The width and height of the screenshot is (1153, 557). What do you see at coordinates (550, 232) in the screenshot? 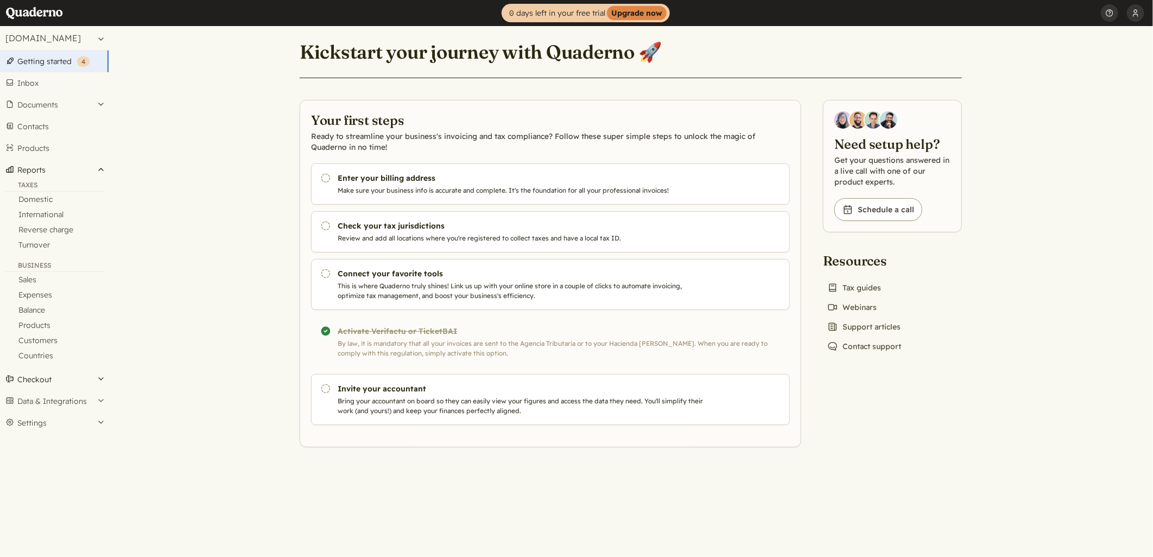
I see `a: Check your tax jurisdictions Review and add all locations where you're registered to collect taxe...` at bounding box center [550, 232].